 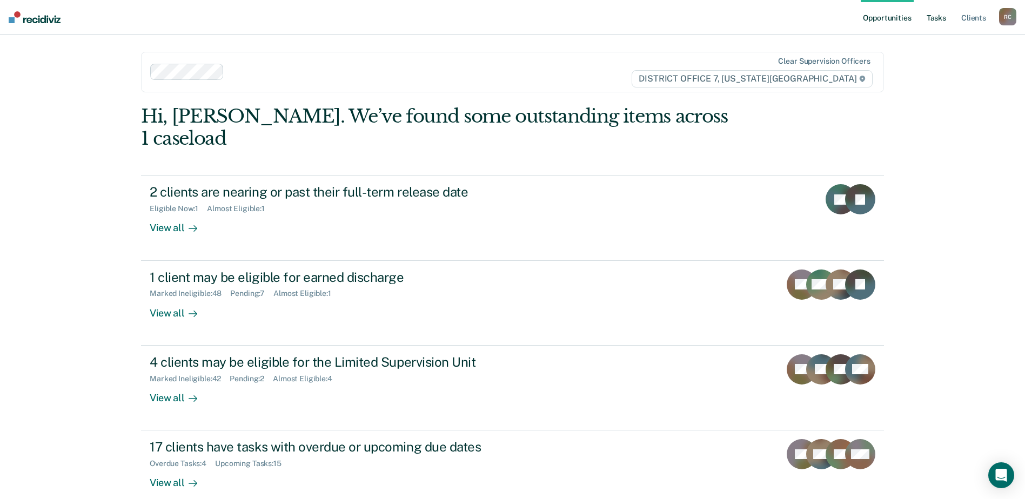 What do you see at coordinates (339, 447) in the screenshot?
I see `div: 17 clients have tasks with overdue or upcoming due dates` at bounding box center [339, 447].